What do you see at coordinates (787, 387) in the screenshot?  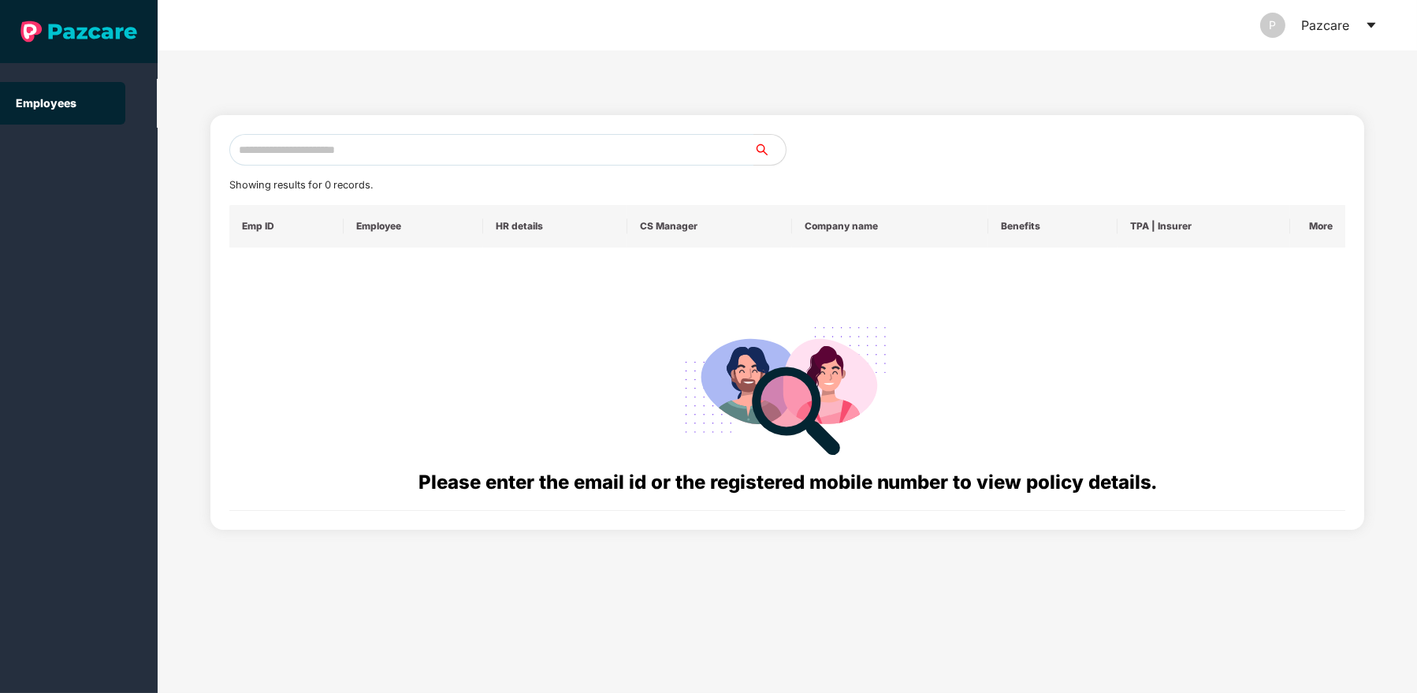 I see `img: svg+xml;base64,PHN2ZyB4bWxucz0iaHR0cDovL3d3dy53My5vcmcvMjAwMC9zdmciIHdpZHRoPSIyODgiIGhlaWdodD0iMj...` at bounding box center [787, 387].